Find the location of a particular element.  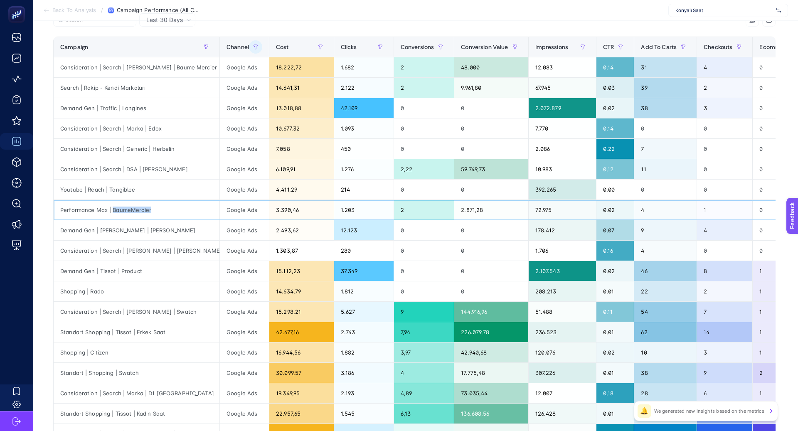

div: 126.428 is located at coordinates (563, 414).